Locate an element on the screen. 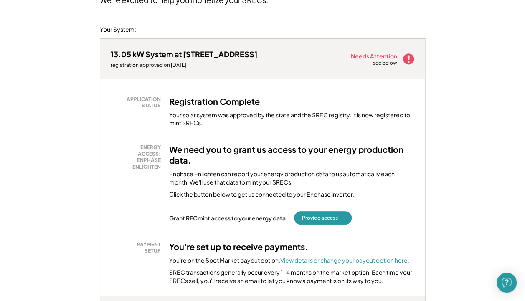 Image resolution: width=525 pixels, height=301 pixels. div: You're on the Spot Market payout option. is located at coordinates (289, 261).